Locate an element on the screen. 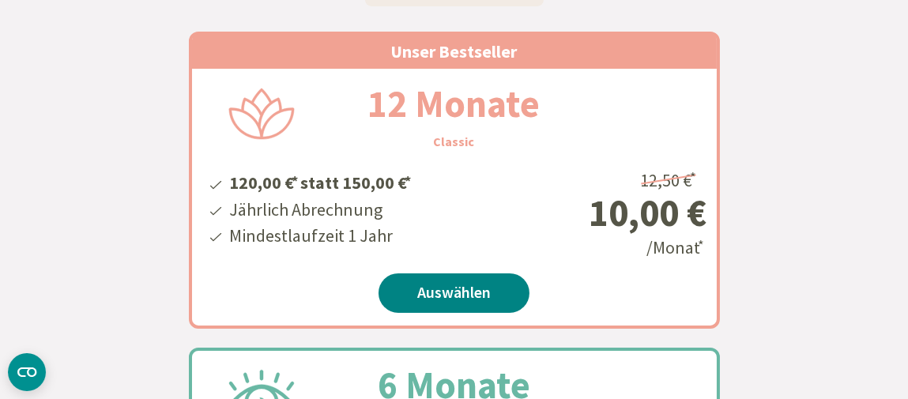 This screenshot has height=399, width=908. li: Mindestlaufzeit 1 Jahr is located at coordinates (321, 236).